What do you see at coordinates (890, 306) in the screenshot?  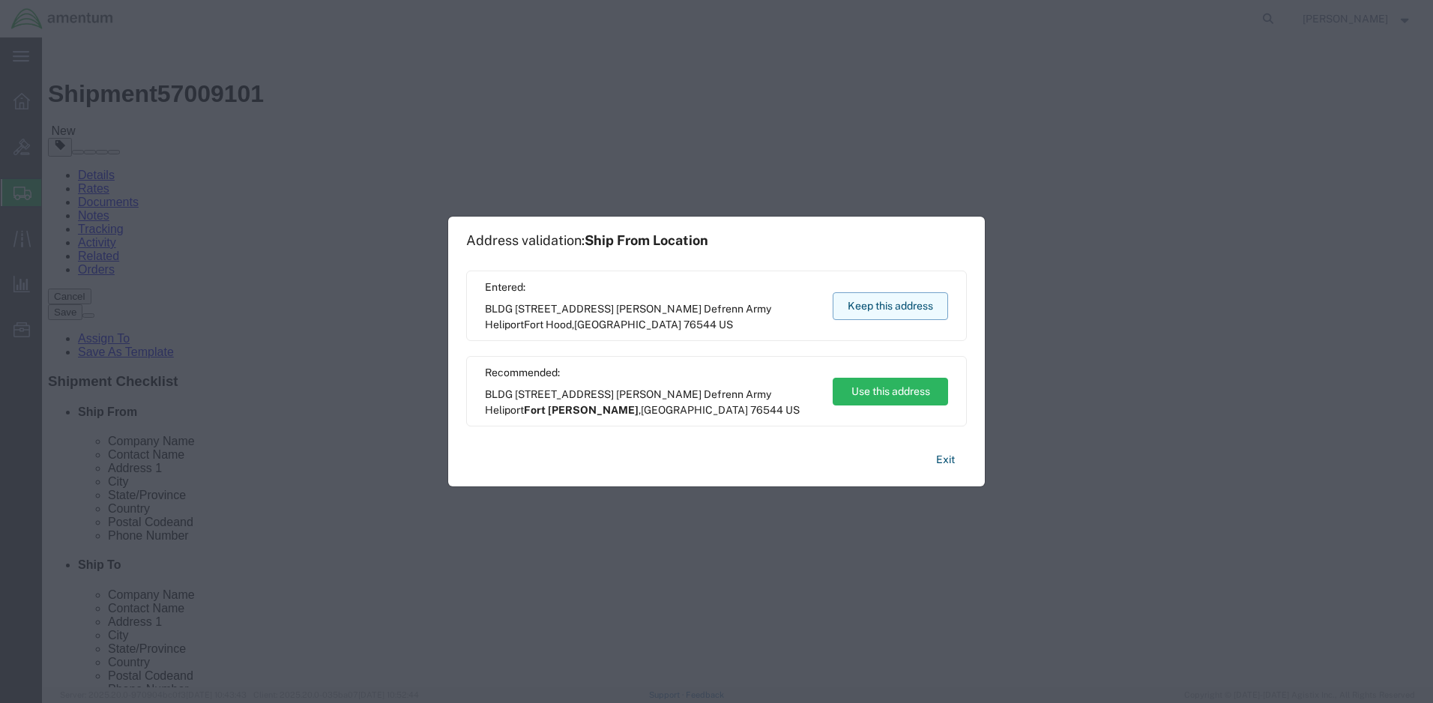 I see `button: Keep this address` at bounding box center [890, 306].